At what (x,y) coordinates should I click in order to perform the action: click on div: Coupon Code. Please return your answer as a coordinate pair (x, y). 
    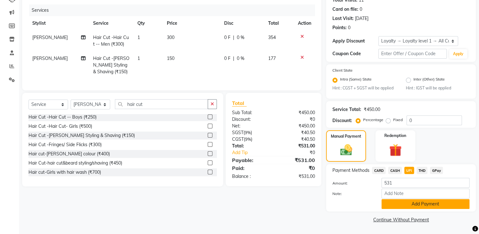
    Looking at the image, I should click on (355, 54).